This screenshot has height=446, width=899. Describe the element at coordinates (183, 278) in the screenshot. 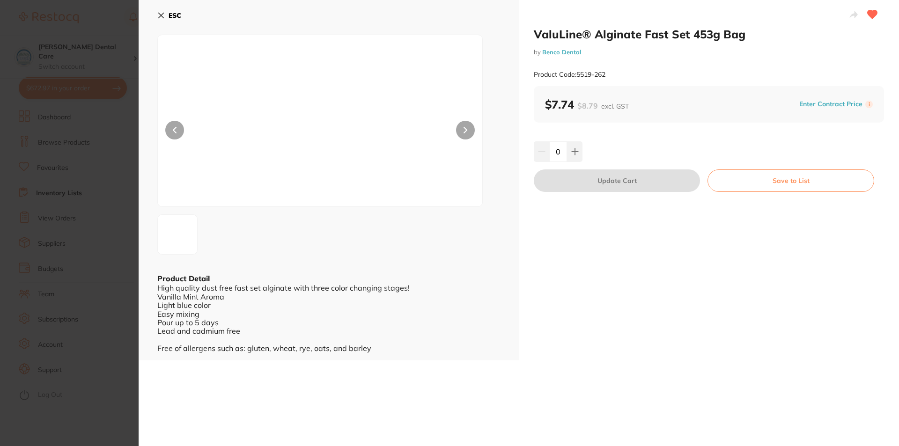

I see `b: Product Detail` at that location.